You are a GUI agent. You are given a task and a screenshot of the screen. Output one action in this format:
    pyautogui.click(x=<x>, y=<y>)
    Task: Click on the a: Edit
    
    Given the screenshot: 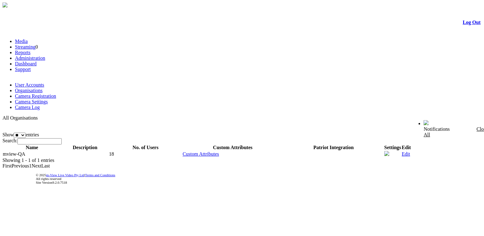 What is the action you would take?
    pyautogui.click(x=405, y=154)
    